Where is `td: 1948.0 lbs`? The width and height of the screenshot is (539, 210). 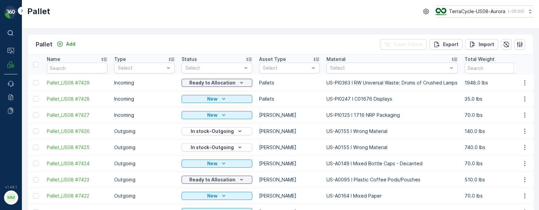
td: 1948.0 lbs is located at coordinates (494, 83).